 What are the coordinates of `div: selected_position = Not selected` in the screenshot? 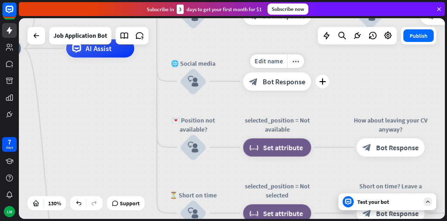 It's located at (277, 190).